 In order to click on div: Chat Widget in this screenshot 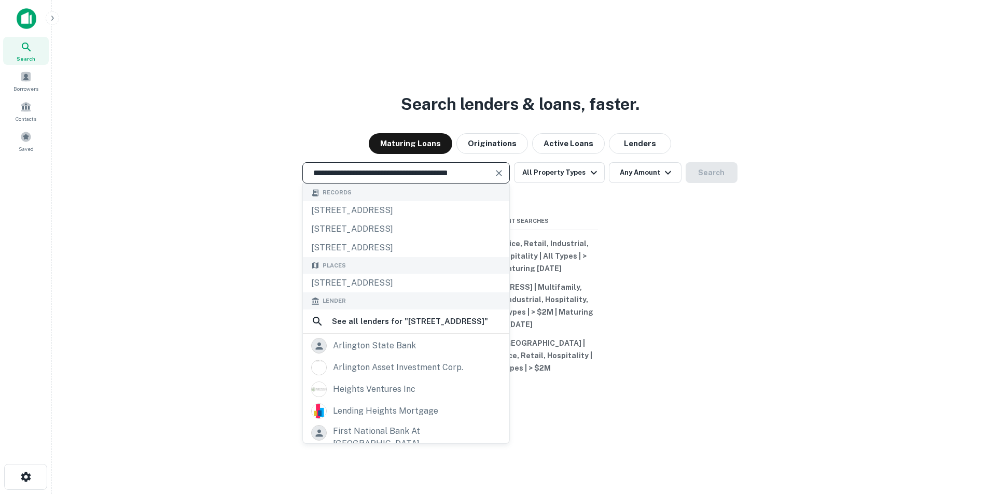, I will do `click(962, 436)`.